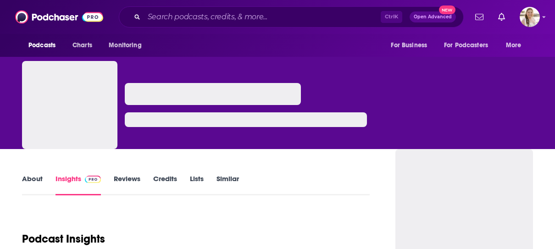 Image resolution: width=555 pixels, height=249 pixels. Describe the element at coordinates (291, 17) in the screenshot. I see `div: Search podcasts, credits, & more...` at that location.